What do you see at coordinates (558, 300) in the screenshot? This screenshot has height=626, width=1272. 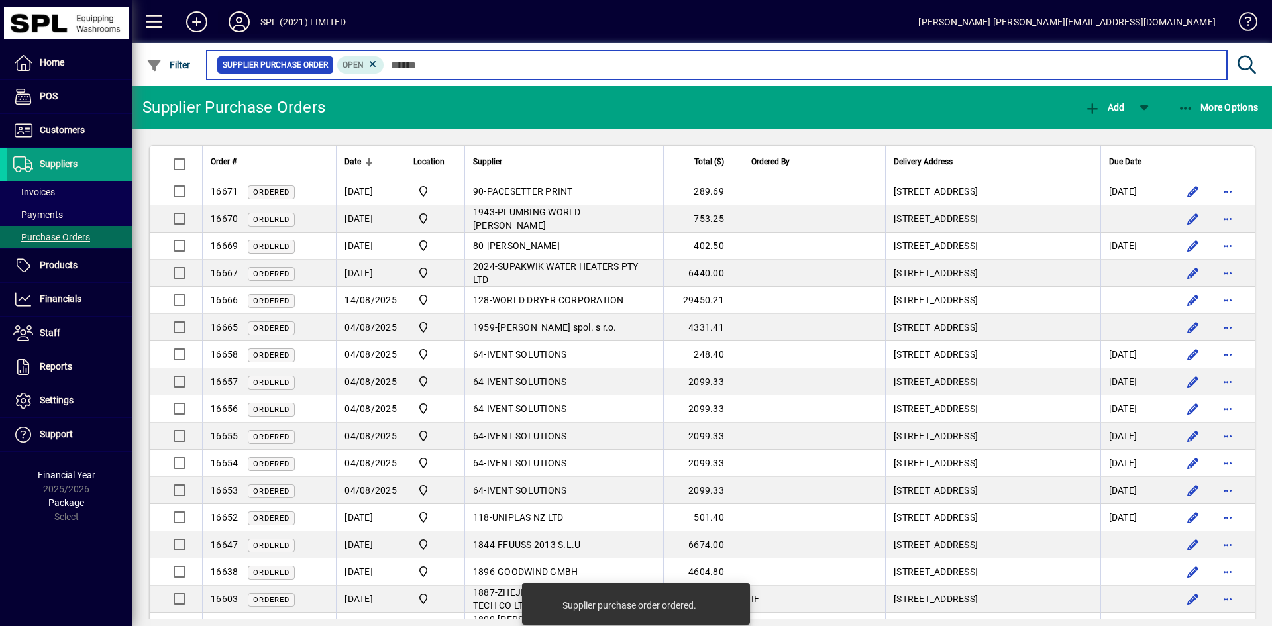 I see `span: WORLD DRYER CORPORATION` at bounding box center [558, 300].